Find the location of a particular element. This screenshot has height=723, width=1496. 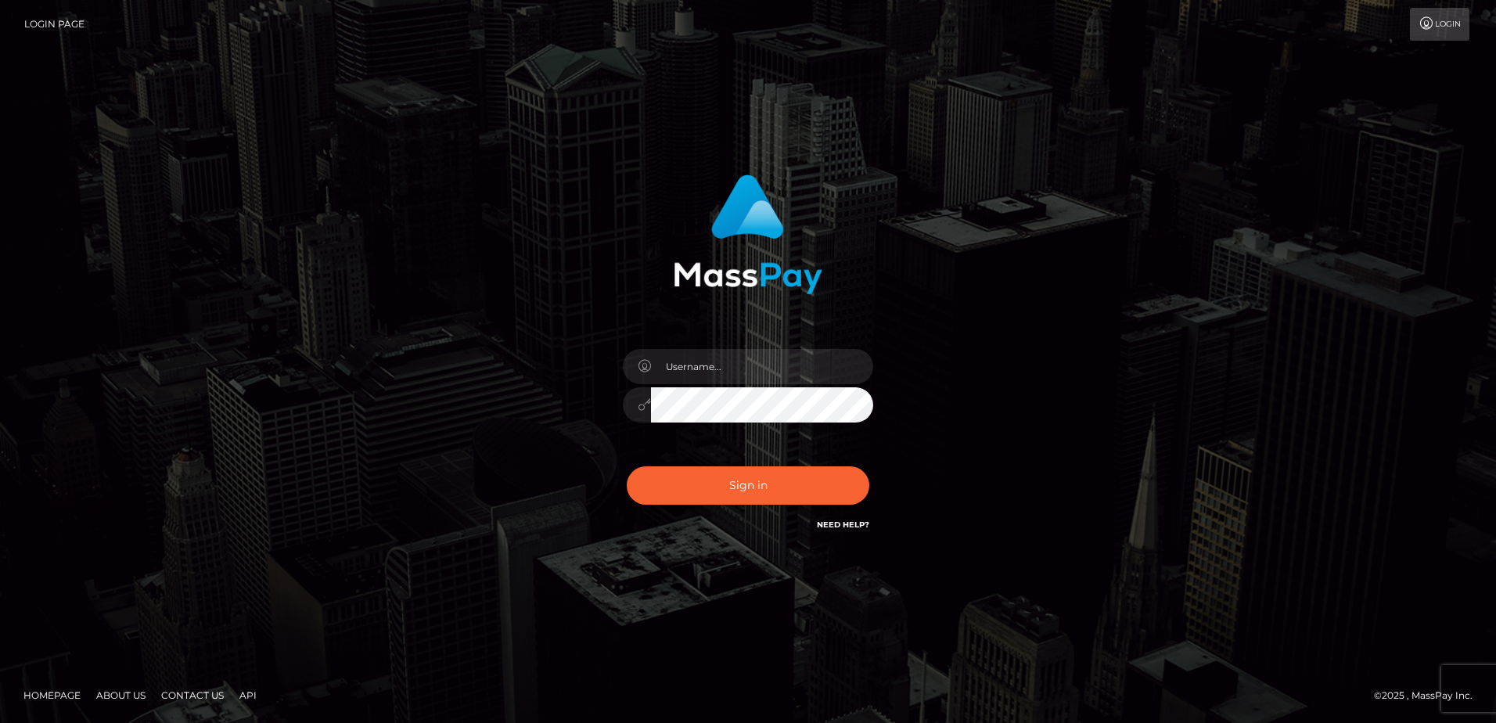

img: MassPay Login is located at coordinates (748, 234).